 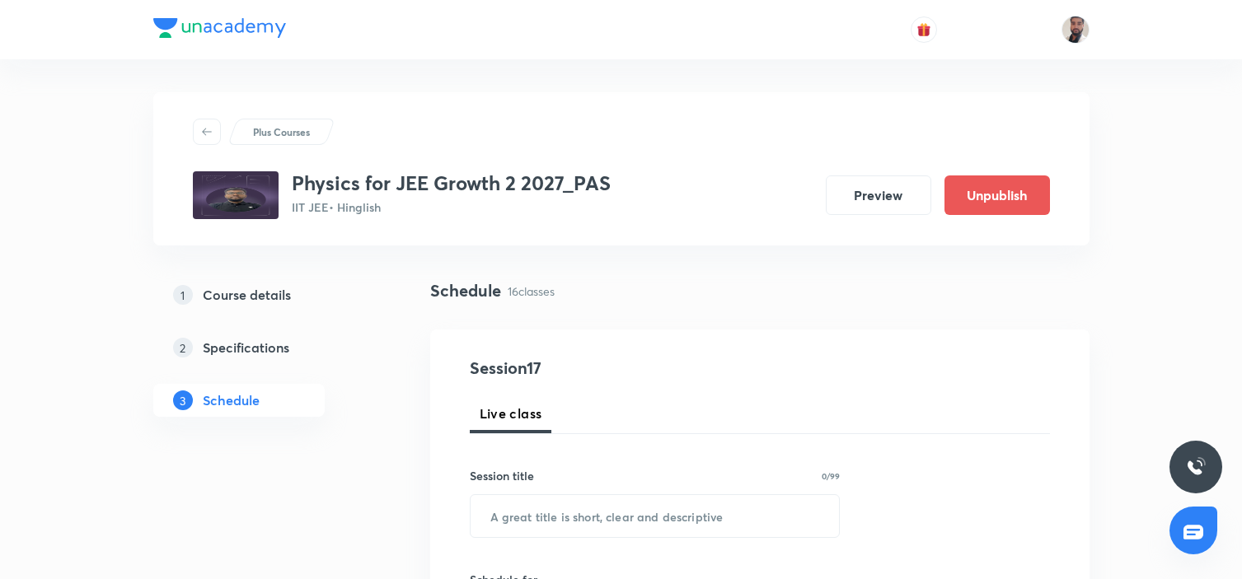 What do you see at coordinates (997, 195) in the screenshot?
I see `button: Unpublish` at bounding box center [997, 195].